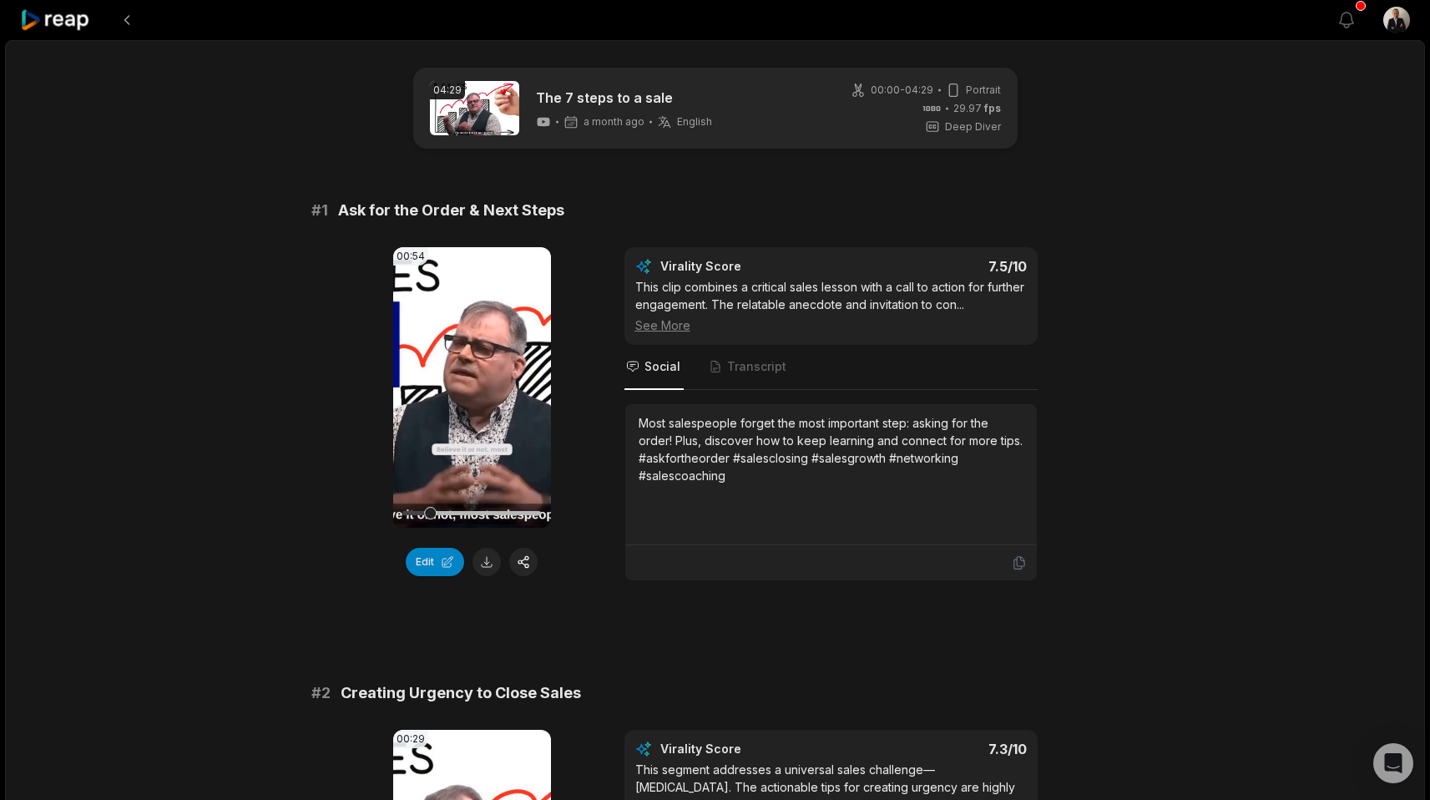 The image size is (1430, 800). What do you see at coordinates (451, 210) in the screenshot?
I see `span: Ask for the Order & Next Steps` at bounding box center [451, 210].